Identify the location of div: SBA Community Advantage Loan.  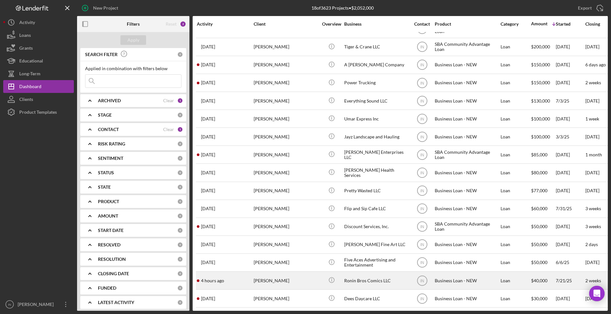
(467, 47).